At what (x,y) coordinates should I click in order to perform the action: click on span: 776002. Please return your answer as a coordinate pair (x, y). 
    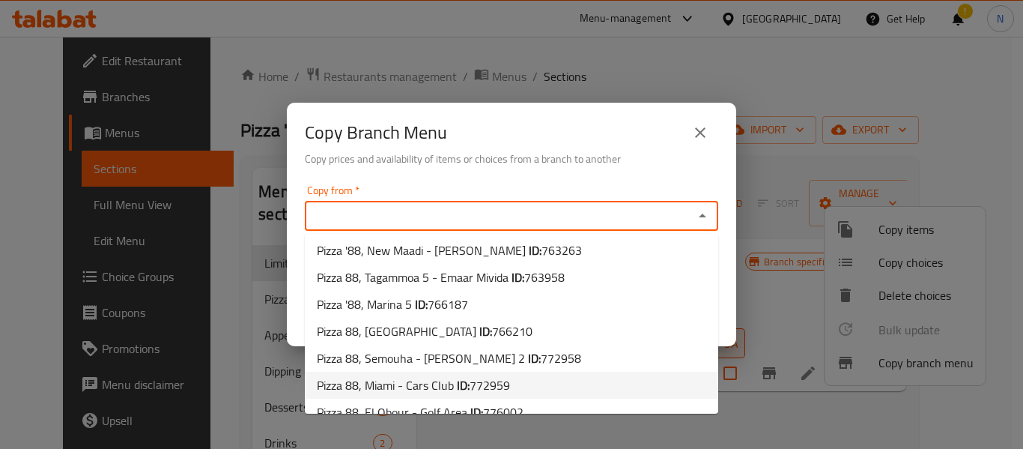
    Looking at the image, I should click on (503, 412).